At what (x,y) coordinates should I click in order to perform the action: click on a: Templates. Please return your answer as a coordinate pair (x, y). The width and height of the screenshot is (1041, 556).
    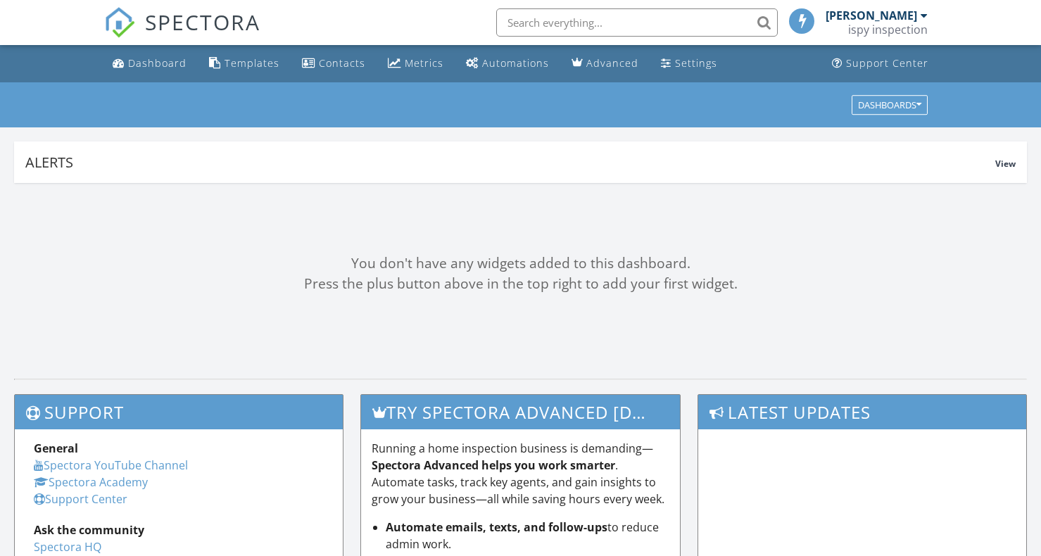
    Looking at the image, I should click on (244, 63).